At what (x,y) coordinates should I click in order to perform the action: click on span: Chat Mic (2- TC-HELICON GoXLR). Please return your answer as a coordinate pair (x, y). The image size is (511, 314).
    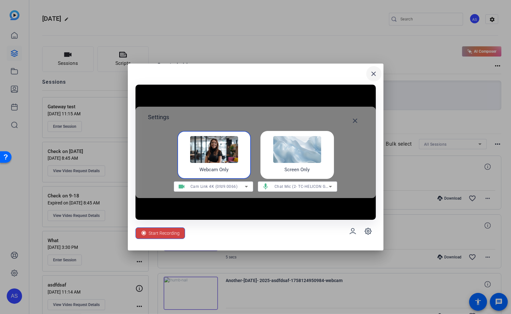
    Looking at the image, I should click on (306, 186).